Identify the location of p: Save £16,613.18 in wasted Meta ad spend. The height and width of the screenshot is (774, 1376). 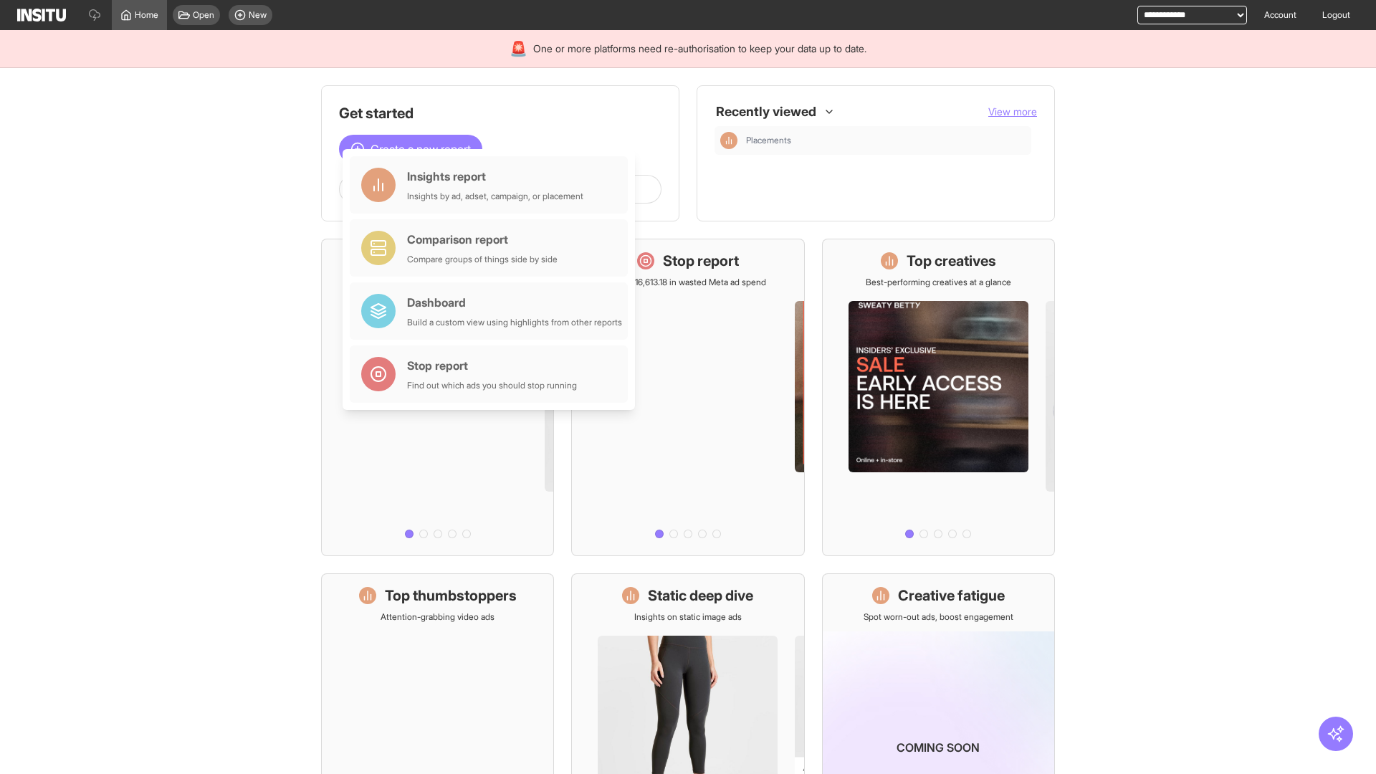
(687, 282).